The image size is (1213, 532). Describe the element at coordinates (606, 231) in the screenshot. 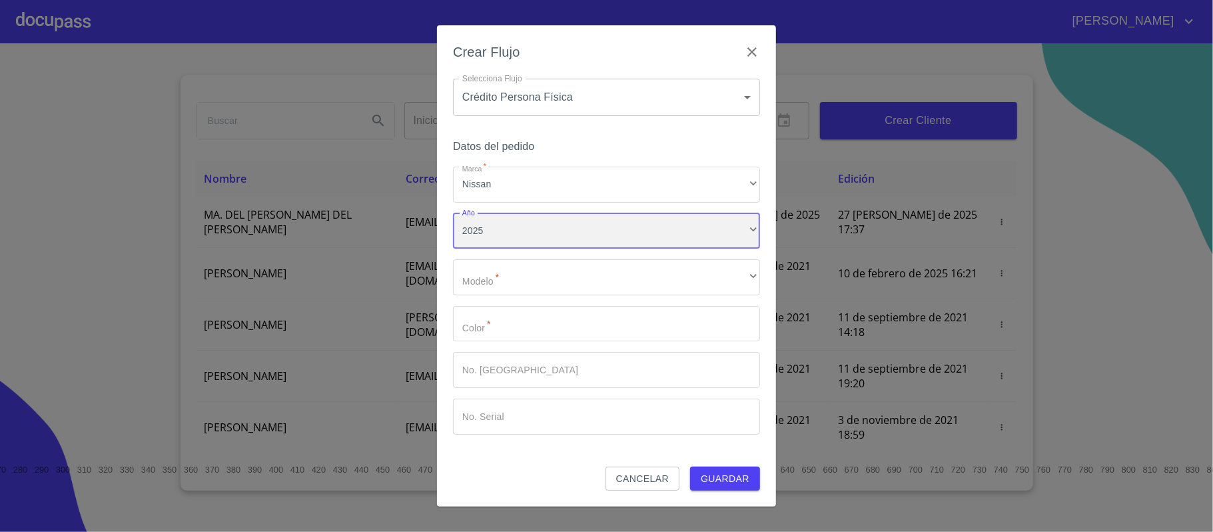

I see `div: 2025` at that location.